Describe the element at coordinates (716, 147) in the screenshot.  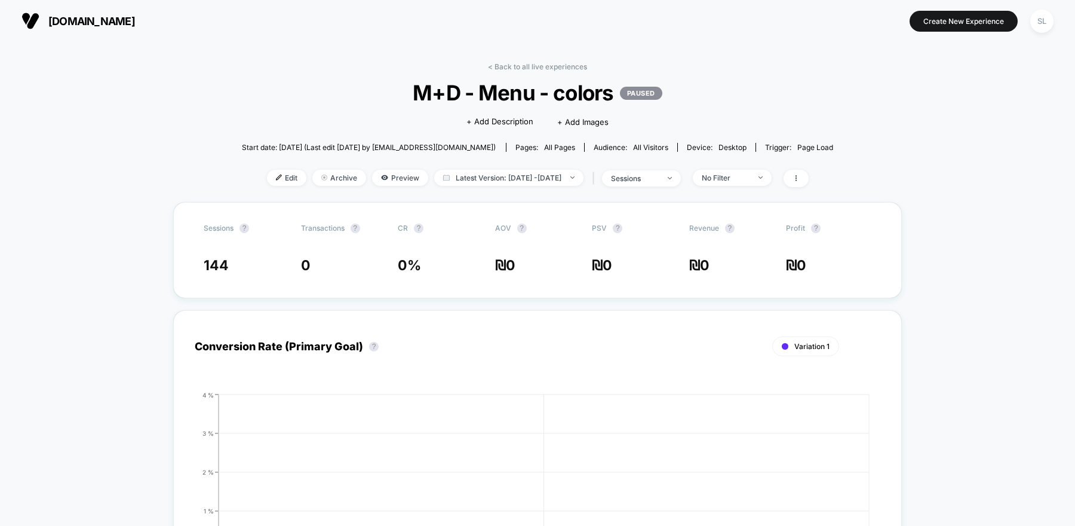
I see `span: Device:` at that location.